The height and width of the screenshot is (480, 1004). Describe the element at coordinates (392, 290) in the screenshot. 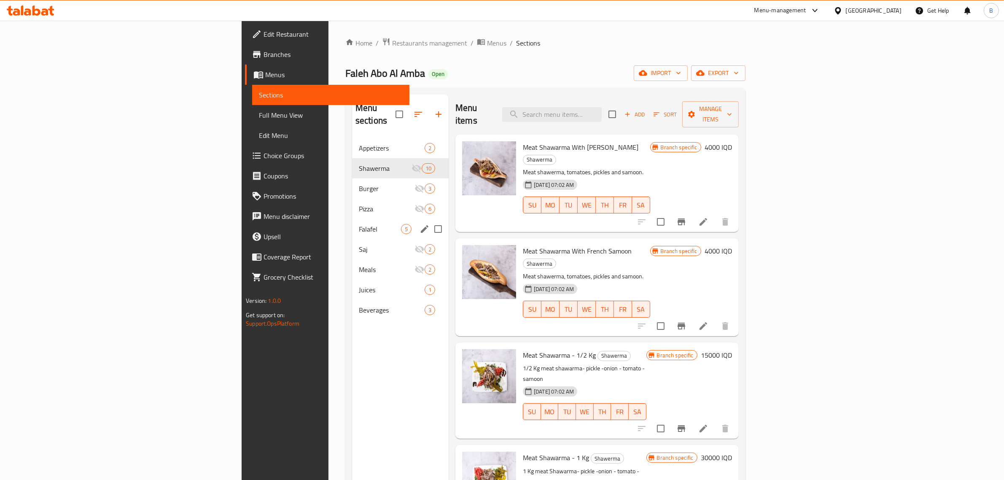

I see `div: Juices` at that location.